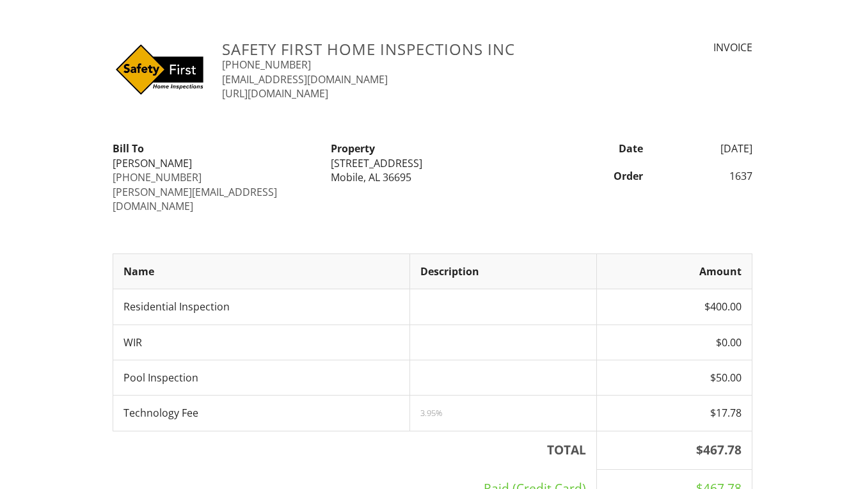 This screenshot has height=489, width=865. I want to click on td: Pool Inspection, so click(262, 377).